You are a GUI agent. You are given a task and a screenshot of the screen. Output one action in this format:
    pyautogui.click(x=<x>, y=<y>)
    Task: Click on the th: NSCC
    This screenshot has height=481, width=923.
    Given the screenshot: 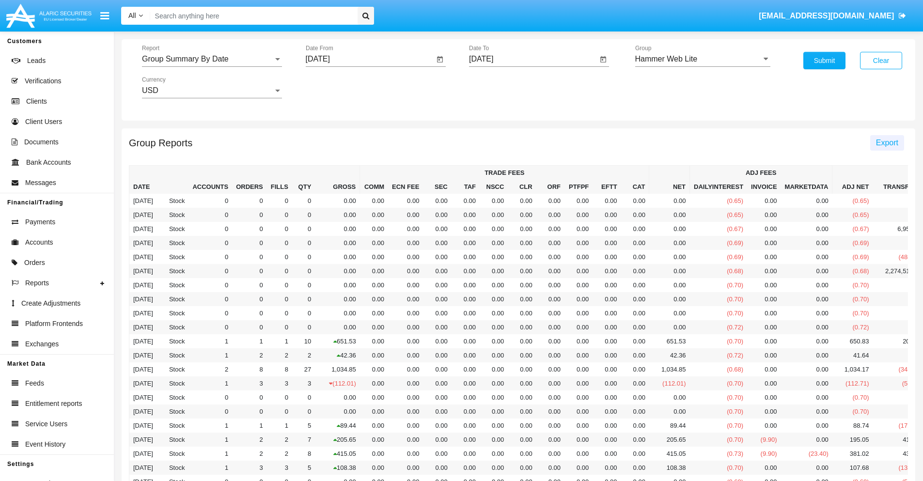 What is the action you would take?
    pyautogui.click(x=494, y=186)
    